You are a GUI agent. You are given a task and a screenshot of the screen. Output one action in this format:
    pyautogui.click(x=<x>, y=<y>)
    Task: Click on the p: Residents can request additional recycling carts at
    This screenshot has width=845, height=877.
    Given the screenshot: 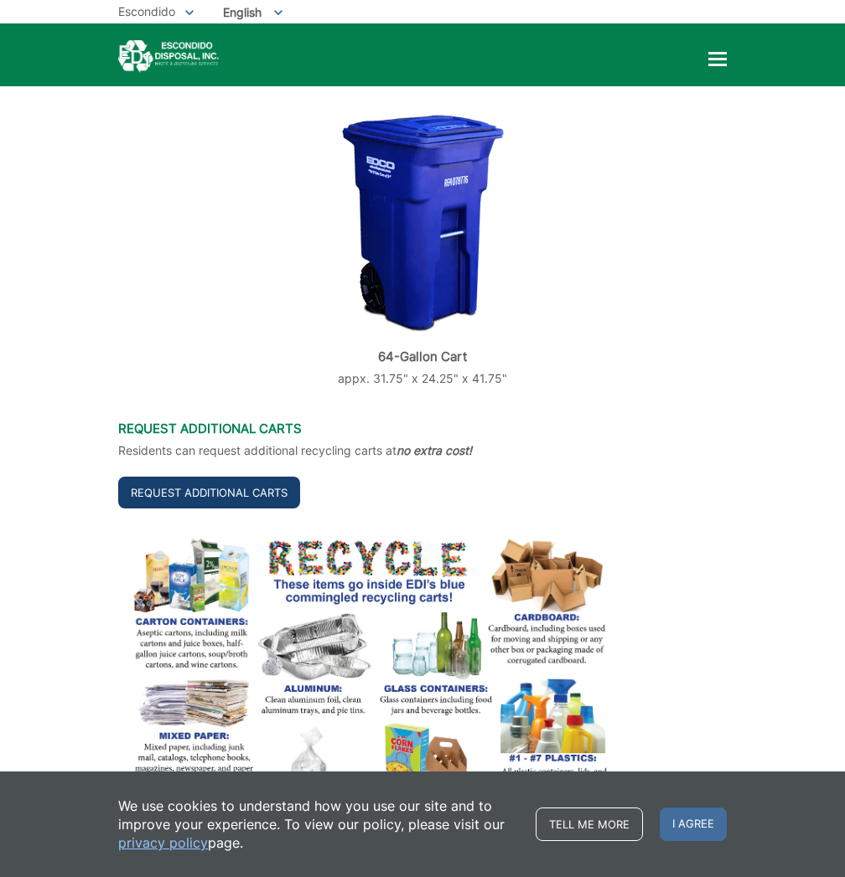 What is the action you would take?
    pyautogui.click(x=422, y=451)
    